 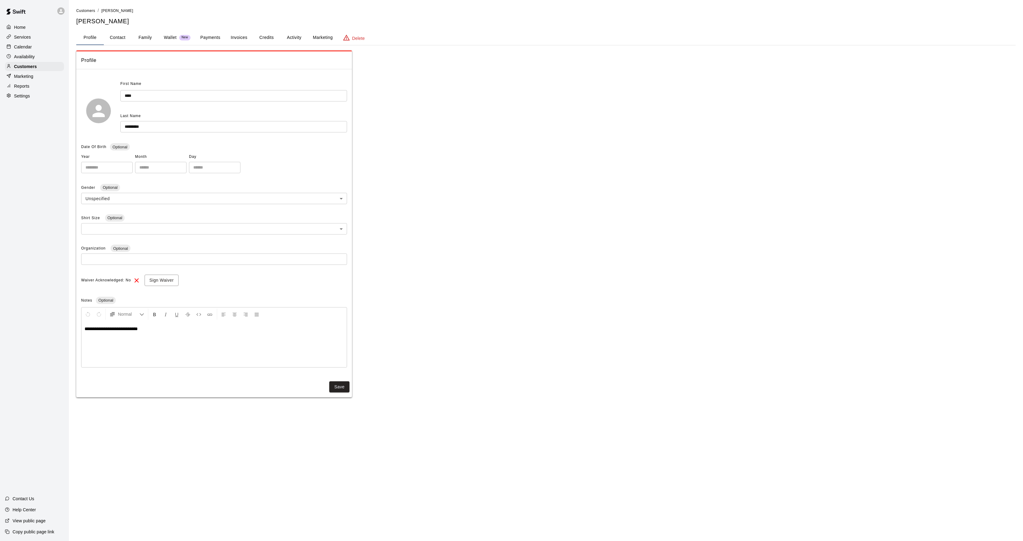 I want to click on button: Payments, so click(x=210, y=38).